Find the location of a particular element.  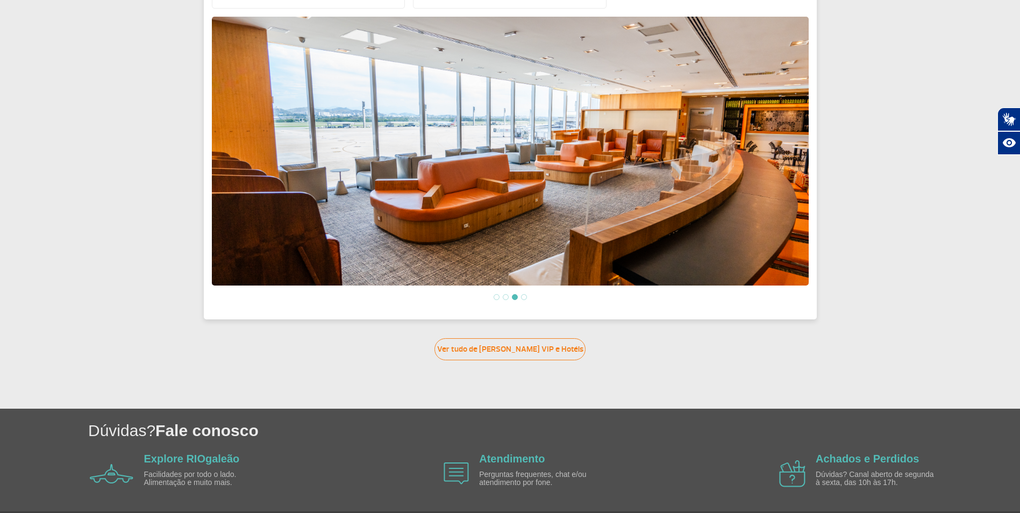

a: Achados e Perdidos is located at coordinates (867, 459).